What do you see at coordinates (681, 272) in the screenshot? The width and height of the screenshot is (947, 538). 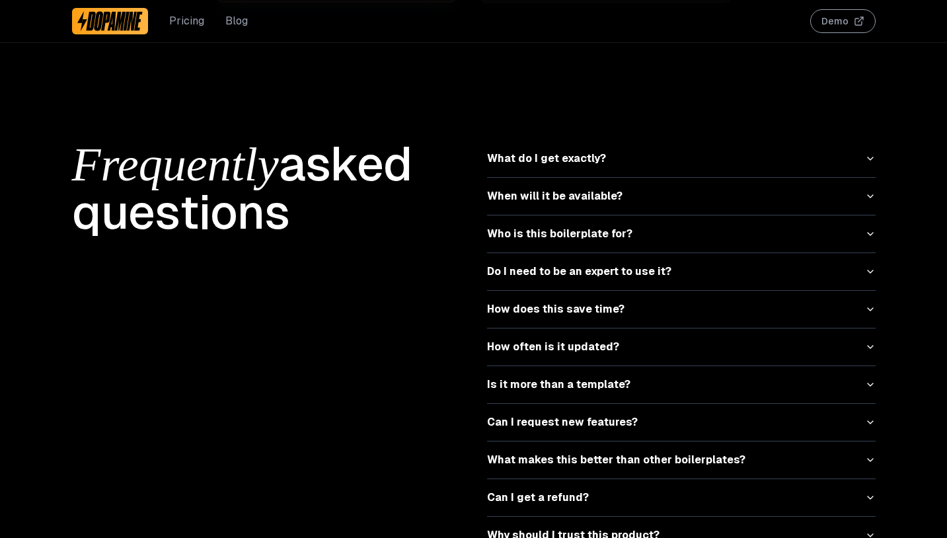 I see `button: Do I need to be an expert to use it?` at bounding box center [681, 272].